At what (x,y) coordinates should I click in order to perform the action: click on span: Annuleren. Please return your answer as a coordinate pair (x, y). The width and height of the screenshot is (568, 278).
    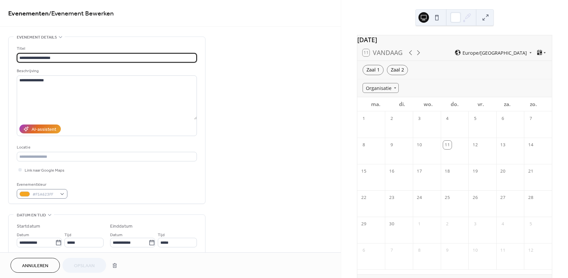
    Looking at the image, I should click on (35, 265).